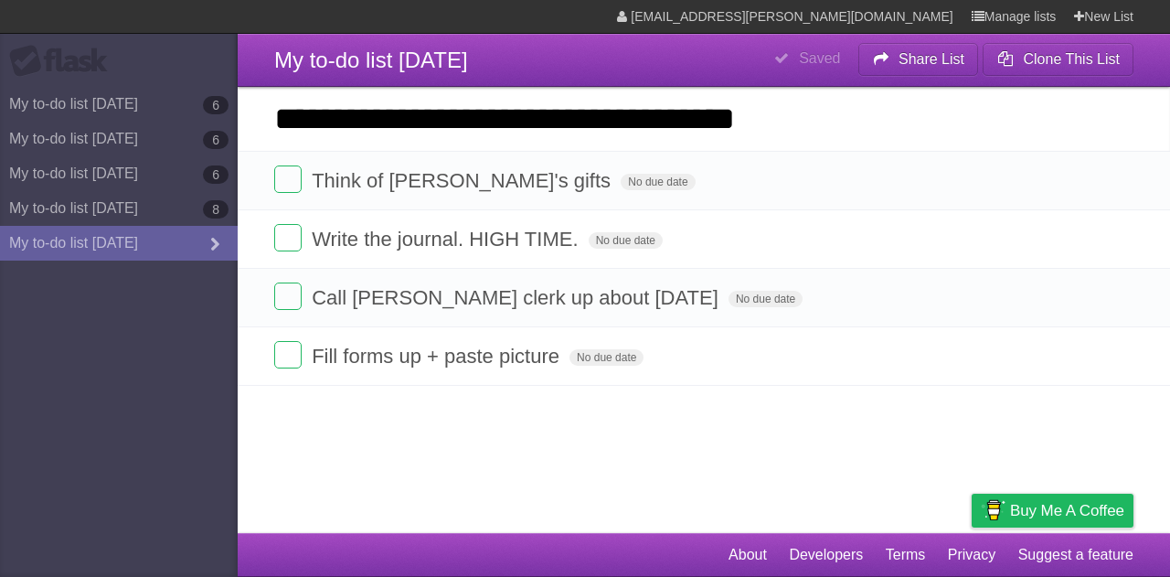 The image size is (1170, 577). I want to click on a: Buy me a coffee, so click(1052, 510).